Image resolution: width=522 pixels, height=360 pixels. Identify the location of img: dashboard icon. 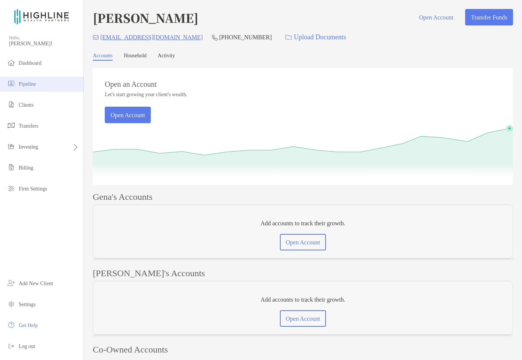
(11, 62).